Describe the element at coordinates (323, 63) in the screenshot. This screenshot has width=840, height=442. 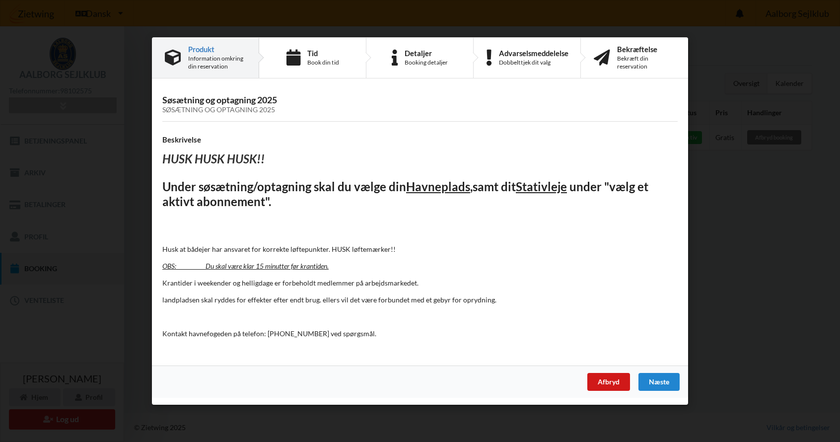
I see `div: Book din tid` at that location.